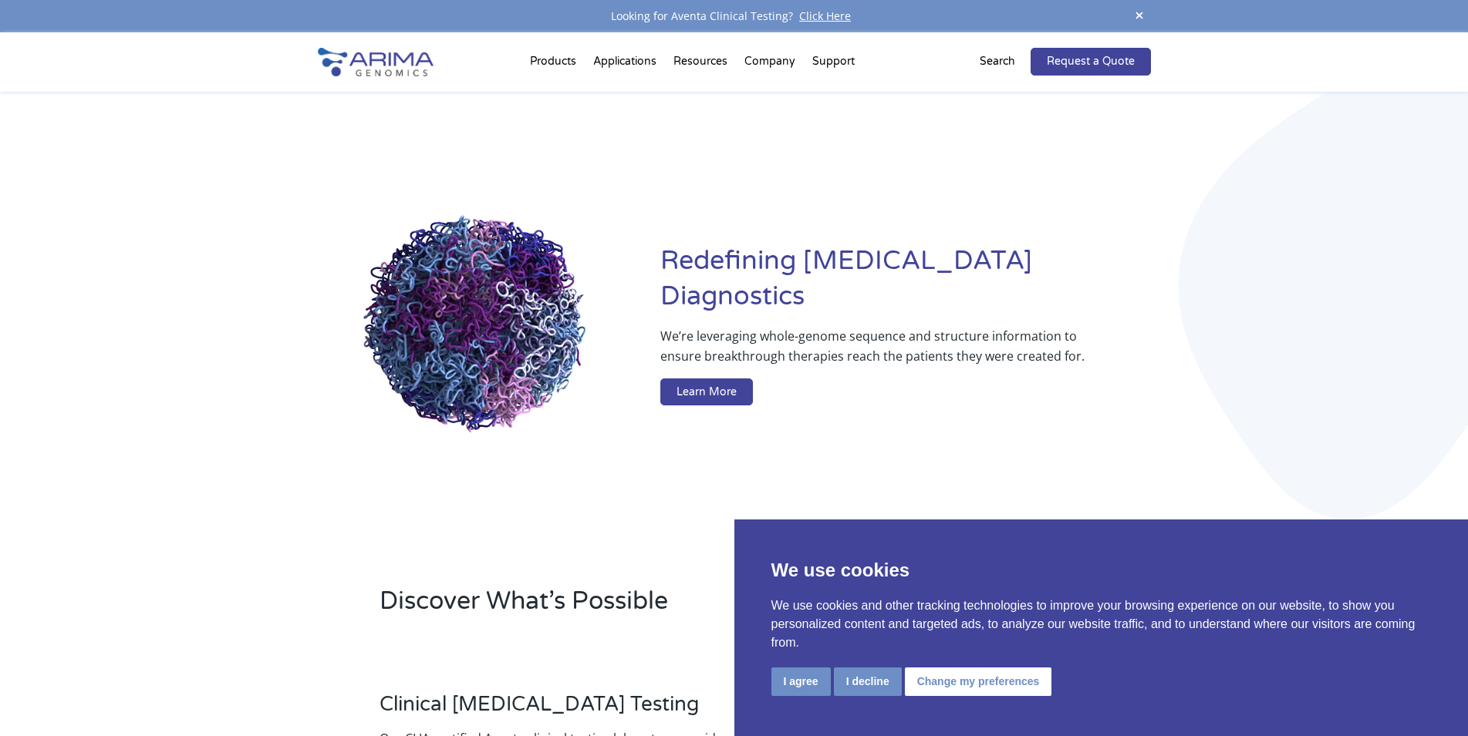  Describe the element at coordinates (800, 682) in the screenshot. I see `button: I agree` at that location.